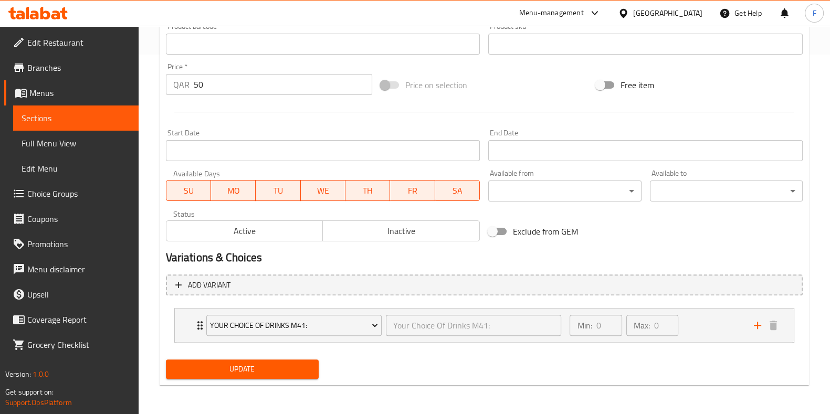  I want to click on a: Edit Menu, so click(76, 168).